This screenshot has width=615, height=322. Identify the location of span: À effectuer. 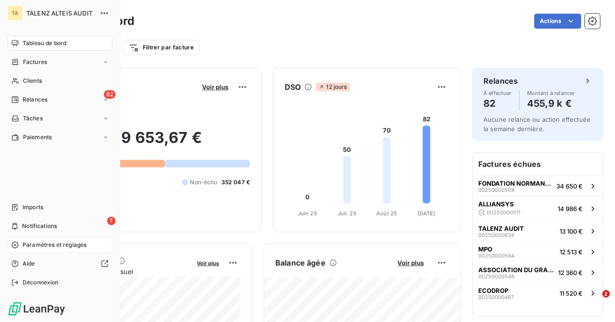
(497, 93).